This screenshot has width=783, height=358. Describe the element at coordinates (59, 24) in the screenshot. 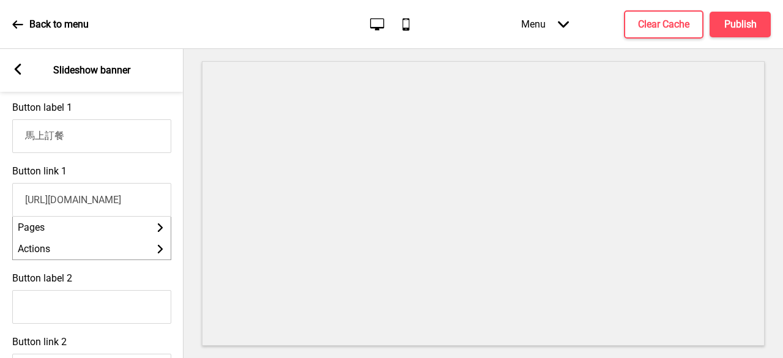

I see `p: Back to menu` at that location.